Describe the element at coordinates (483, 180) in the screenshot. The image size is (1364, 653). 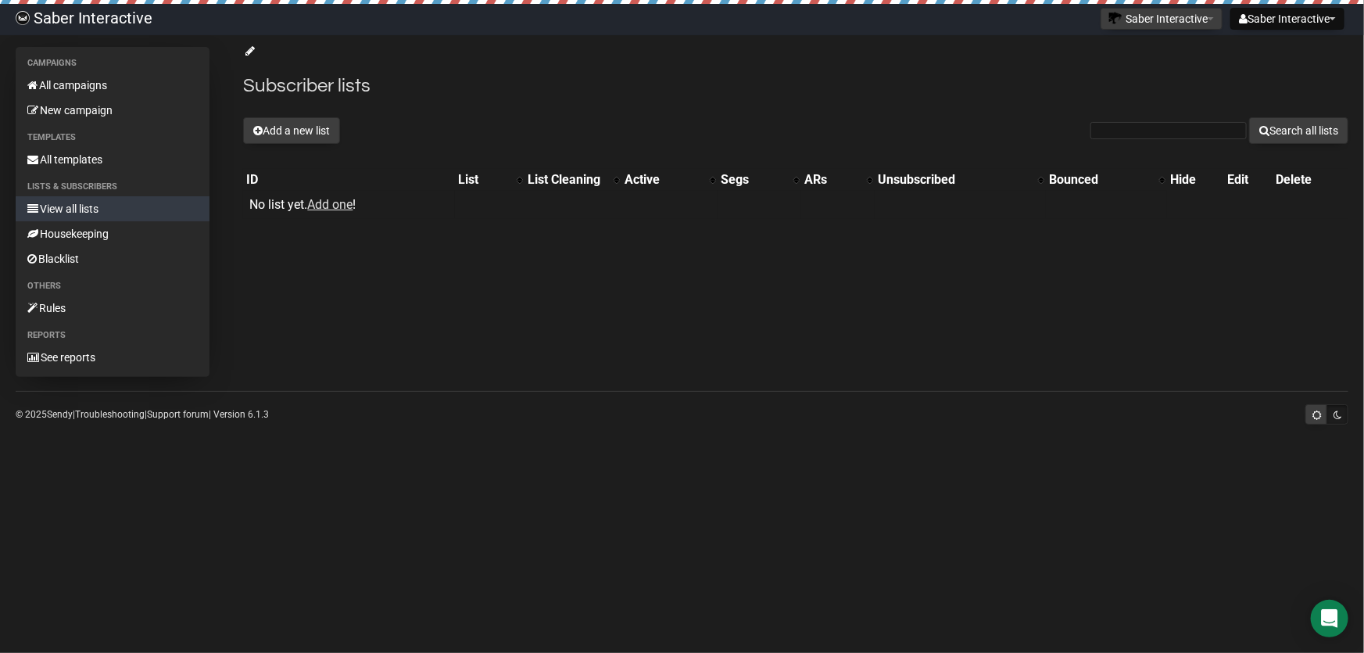
I see `div: List` at that location.